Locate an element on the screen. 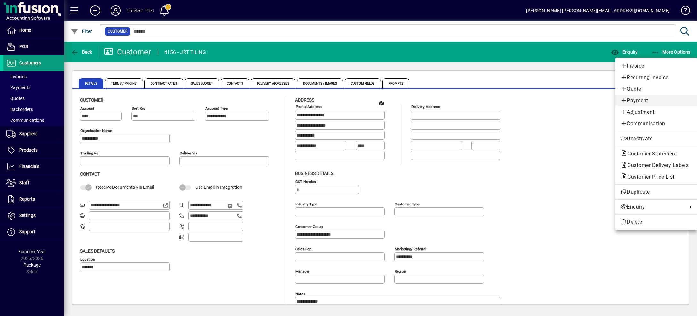 Image resolution: width=697 pixels, height=316 pixels. span: Enquiry is located at coordinates (652, 207).